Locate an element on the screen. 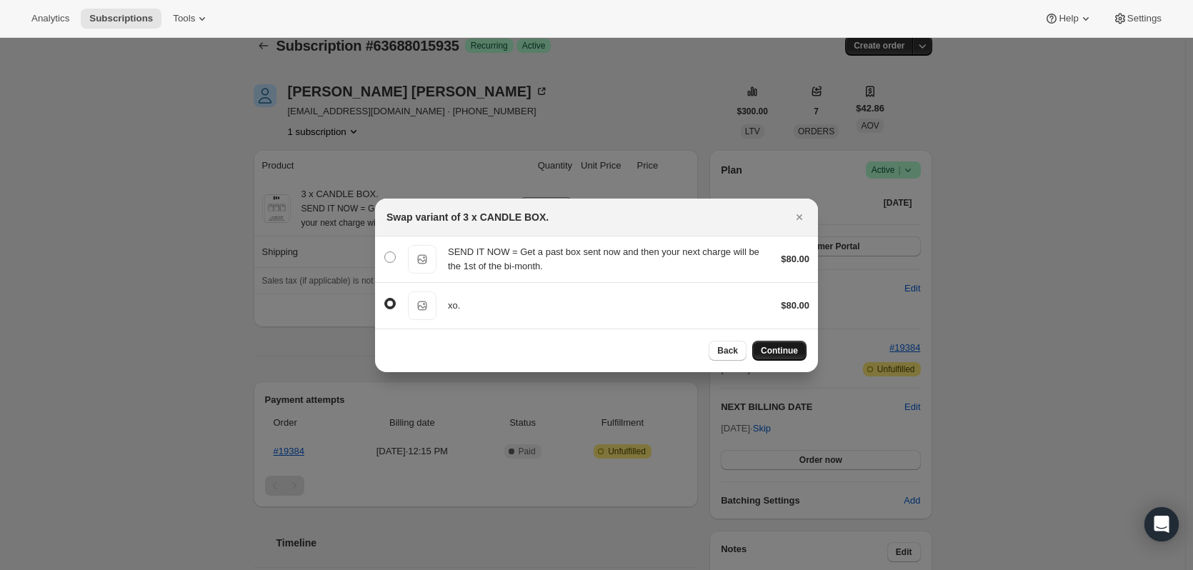 The height and width of the screenshot is (570, 1193). button: Continue is located at coordinates (780, 351).